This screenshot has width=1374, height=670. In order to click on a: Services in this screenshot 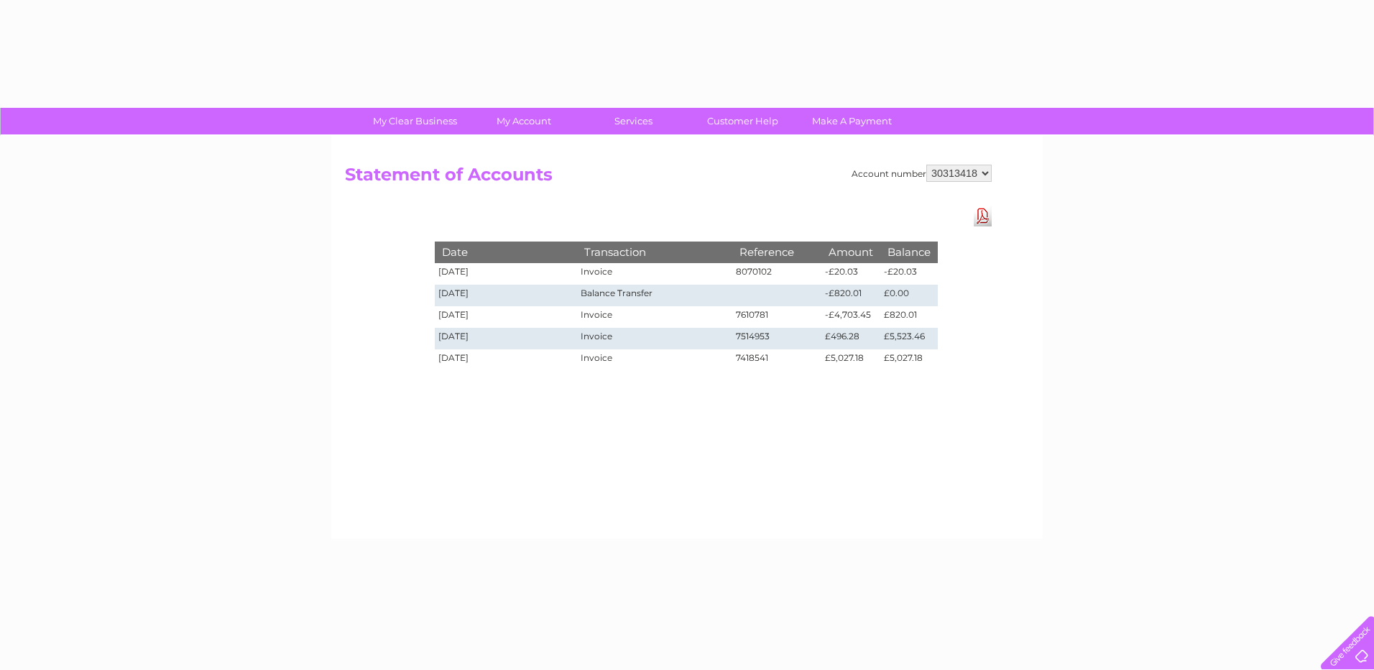, I will do `click(633, 121)`.